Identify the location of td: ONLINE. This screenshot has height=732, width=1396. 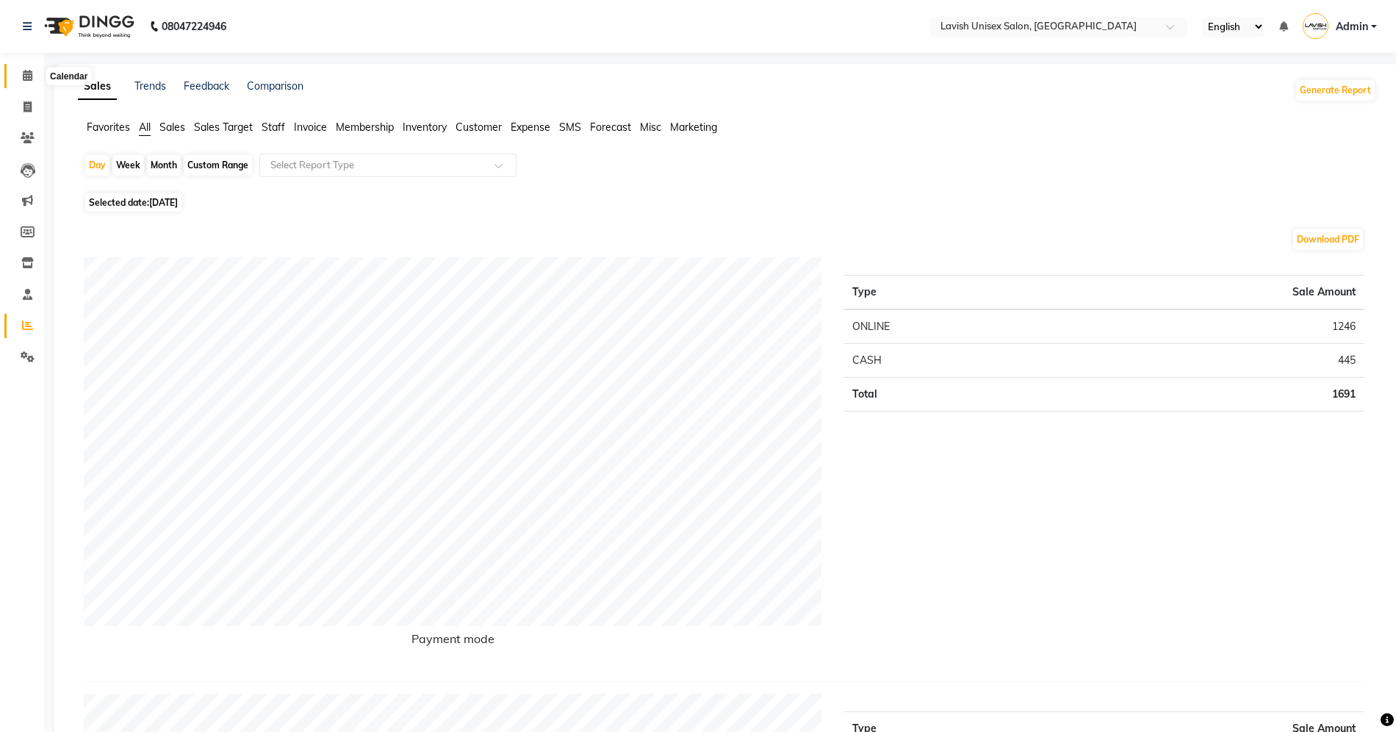
(949, 326).